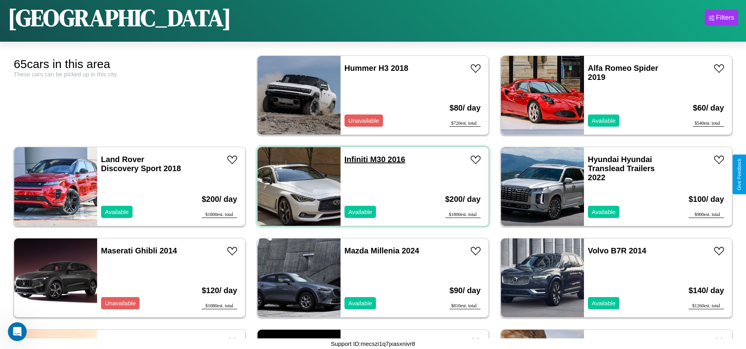 The image size is (746, 349). What do you see at coordinates (375, 159) in the screenshot?
I see `a: Infiniti M30 2016` at bounding box center [375, 159].